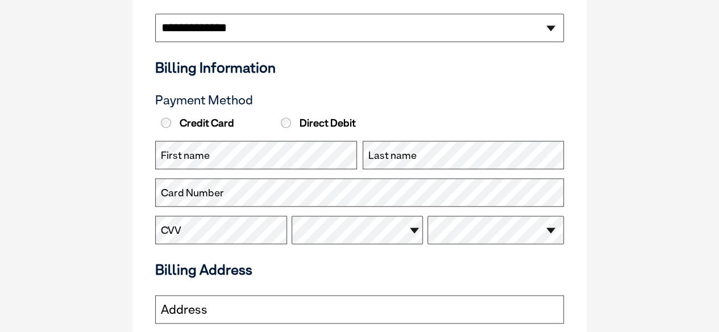 The height and width of the screenshot is (332, 719). Describe the element at coordinates (217, 123) in the screenshot. I see `label: Credit Card` at that location.